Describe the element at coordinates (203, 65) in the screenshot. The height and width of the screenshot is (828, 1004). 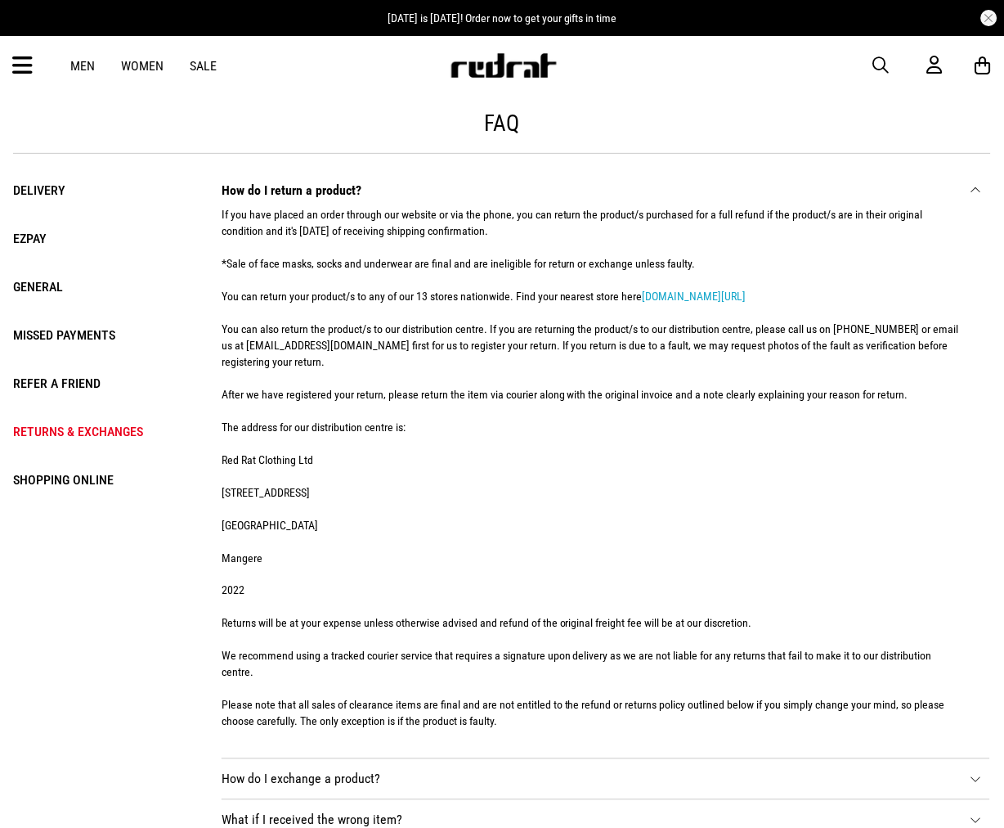
I see `a: Sale` at that location.